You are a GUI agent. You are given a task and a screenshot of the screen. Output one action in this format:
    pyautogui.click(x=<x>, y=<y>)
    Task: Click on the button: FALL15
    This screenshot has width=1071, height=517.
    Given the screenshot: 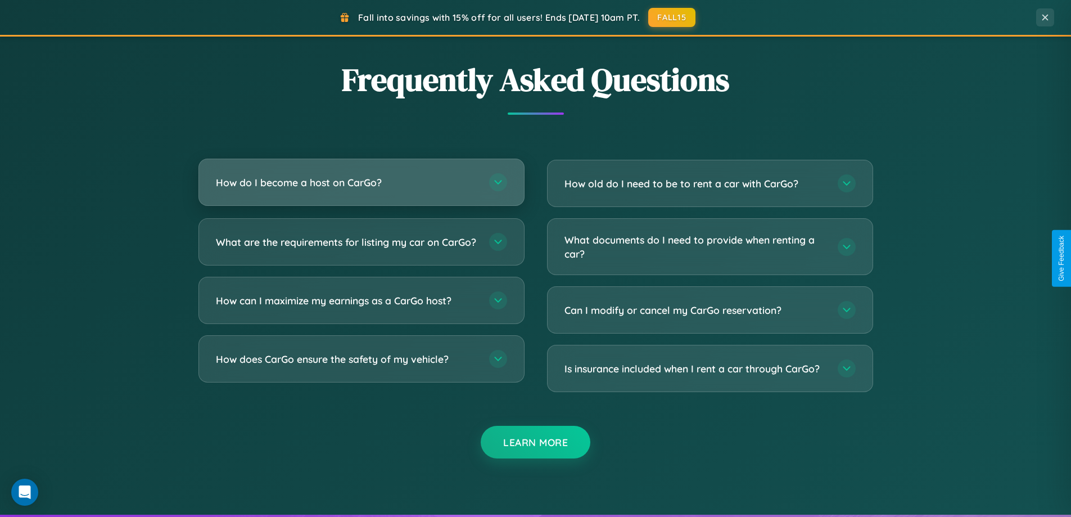 What is the action you would take?
    pyautogui.click(x=672, y=17)
    